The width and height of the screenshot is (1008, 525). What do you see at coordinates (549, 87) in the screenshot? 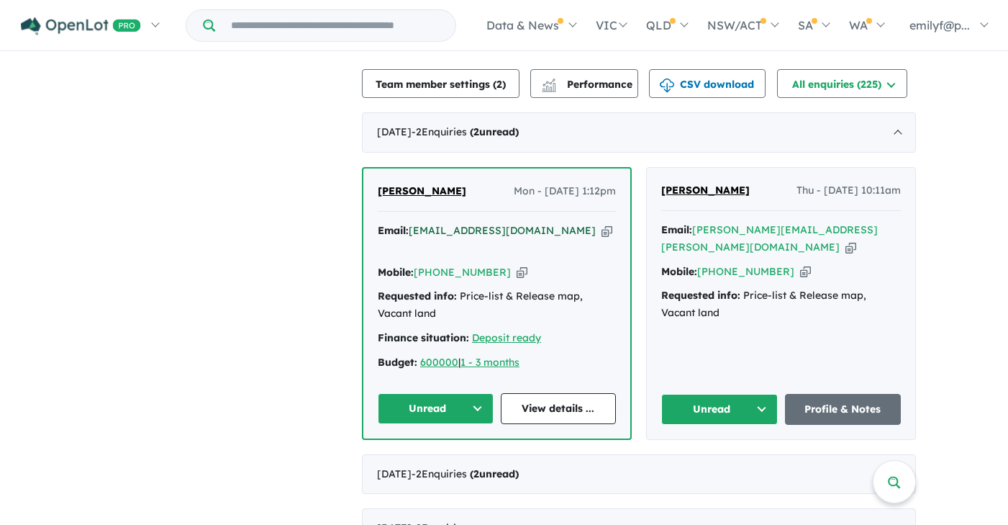
I see `img: bar-chart.svg` at bounding box center [549, 87].